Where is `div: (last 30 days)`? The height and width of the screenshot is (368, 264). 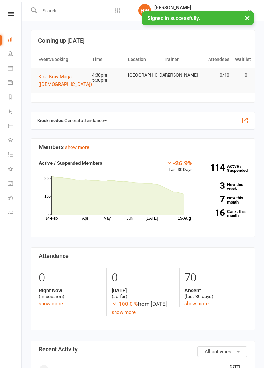 div: (last 30 days) is located at coordinates (215, 294).